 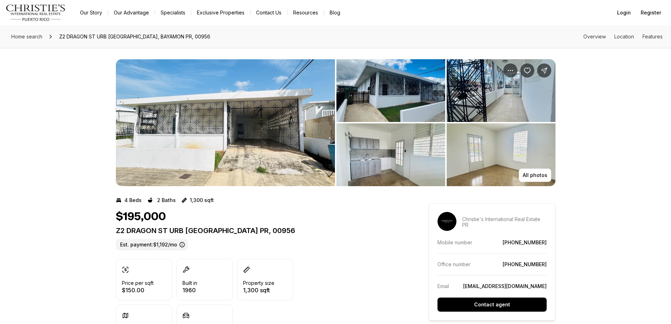 I want to click on button: Save Property: Z2 DRAGON ST URB LOMAS VERDES, so click(x=528, y=70).